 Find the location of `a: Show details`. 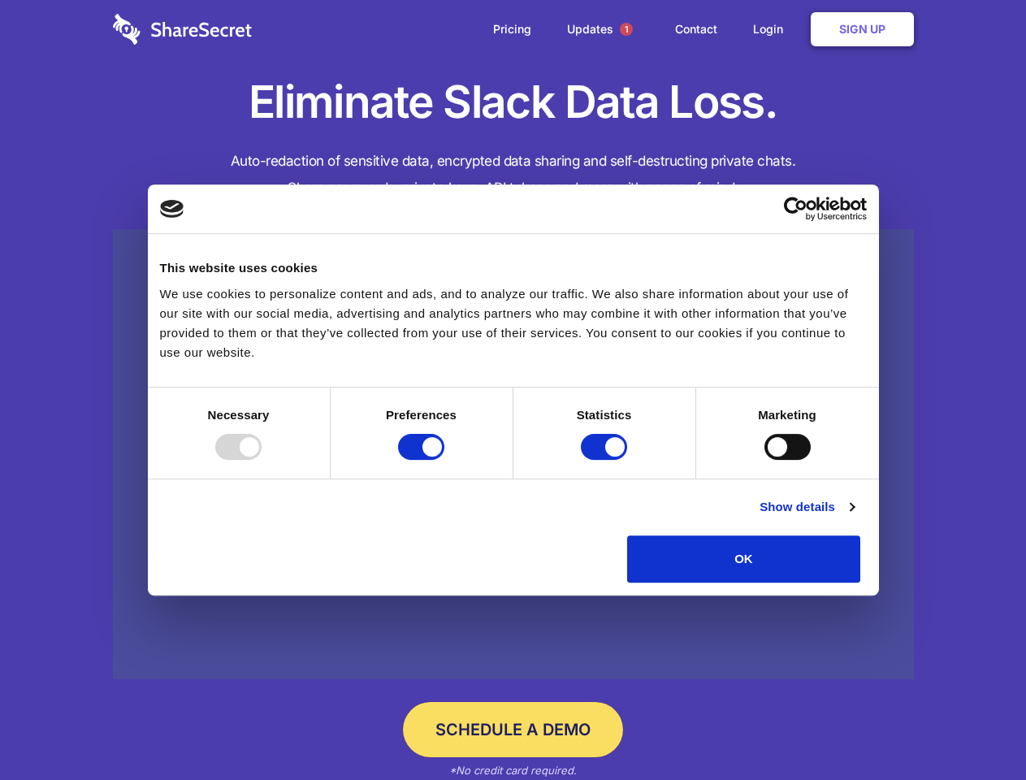

a: Show details is located at coordinates (807, 507).